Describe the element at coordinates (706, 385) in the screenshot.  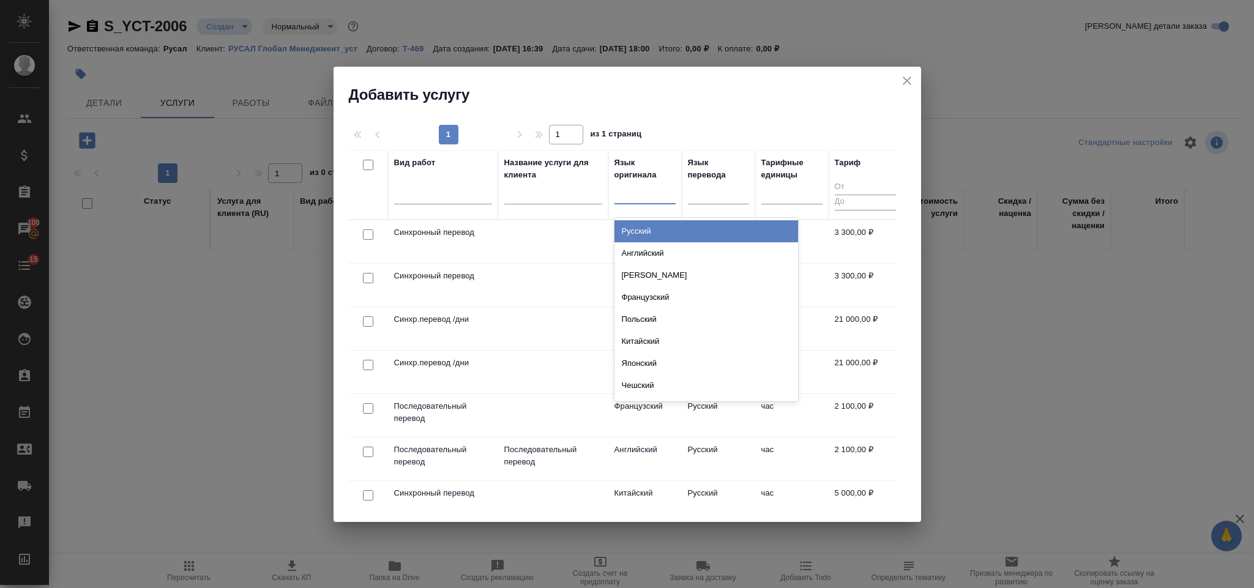
I see `div: Чешский` at that location.